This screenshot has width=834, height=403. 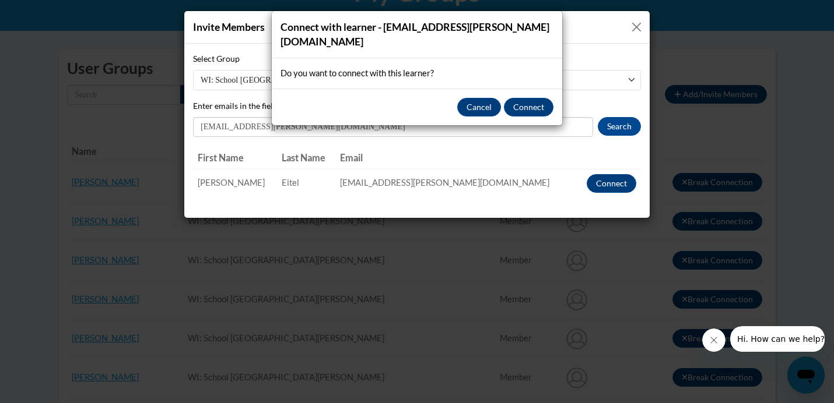 What do you see at coordinates (528, 107) in the screenshot?
I see `button: Connect` at bounding box center [528, 107].